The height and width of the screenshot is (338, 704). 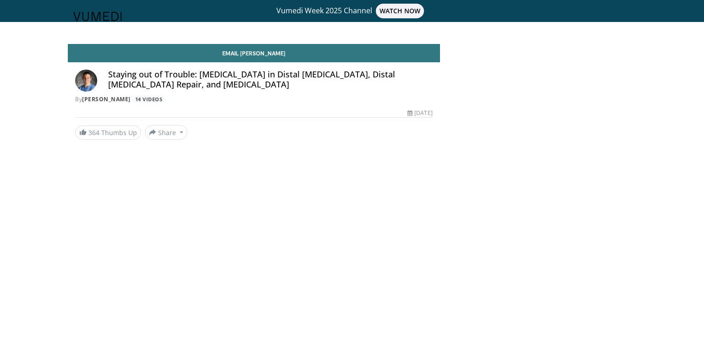 I want to click on span: 364, so click(x=94, y=132).